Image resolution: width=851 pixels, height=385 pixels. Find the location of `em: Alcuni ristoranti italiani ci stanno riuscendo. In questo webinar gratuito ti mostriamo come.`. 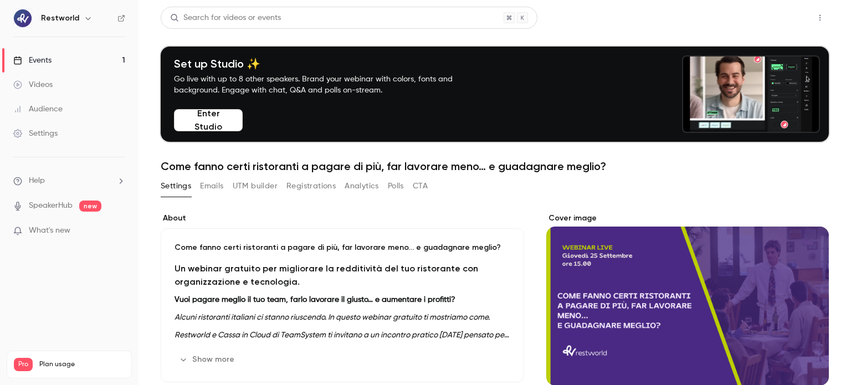

em: Alcuni ristoranti italiani ci stanno riuscendo. In questo webinar gratuito ti mostriamo come. is located at coordinates (332, 317).